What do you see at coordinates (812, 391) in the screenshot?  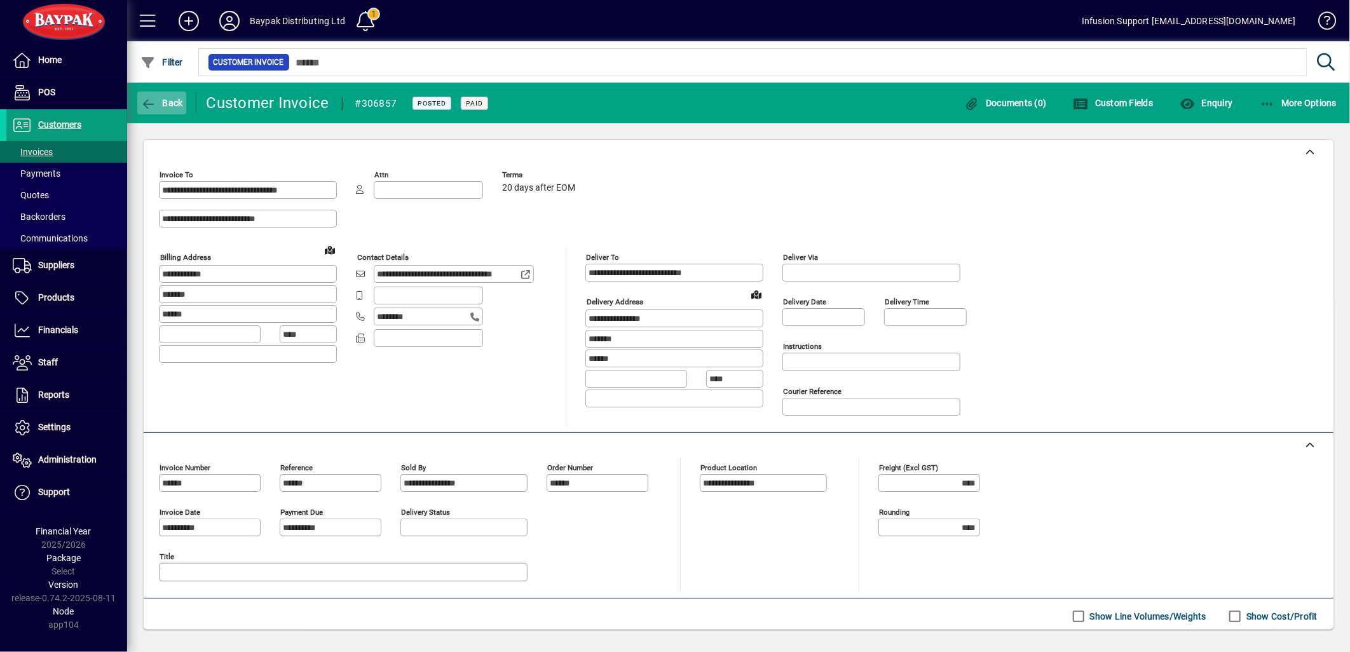 I see `mat-label: Courier Reference` at bounding box center [812, 391].